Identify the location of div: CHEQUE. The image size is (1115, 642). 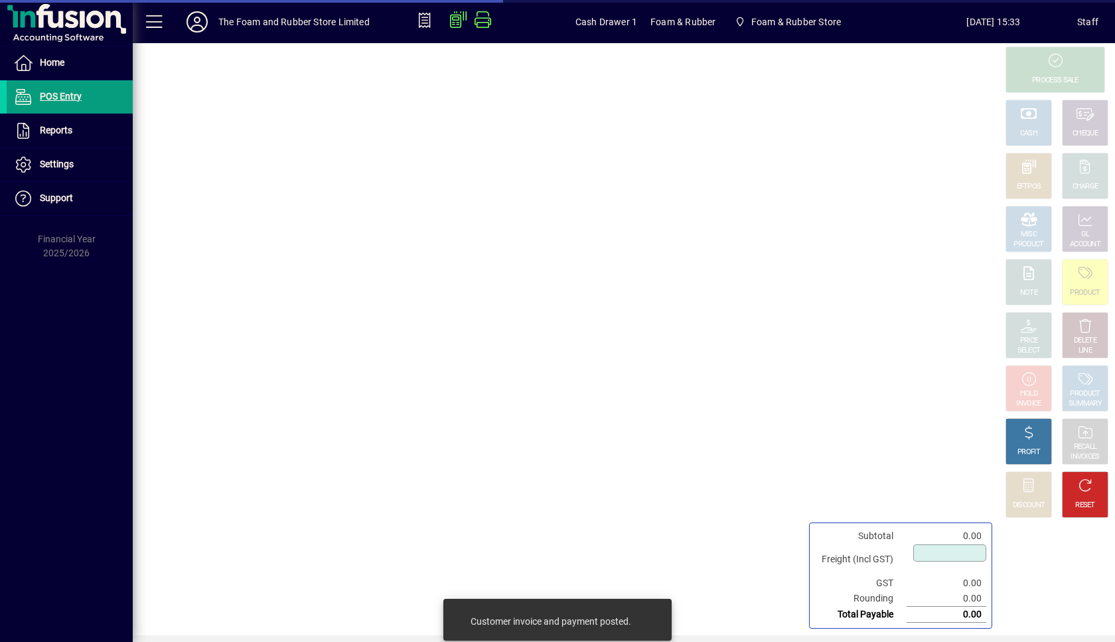
(1085, 133).